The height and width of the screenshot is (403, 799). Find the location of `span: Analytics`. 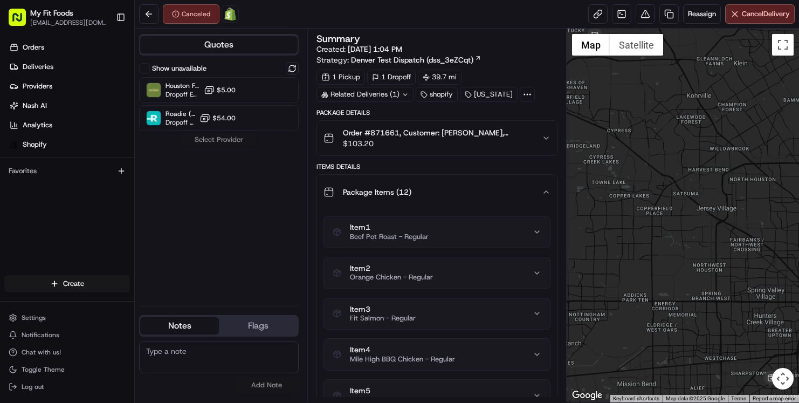

span: Analytics is located at coordinates (37, 125).